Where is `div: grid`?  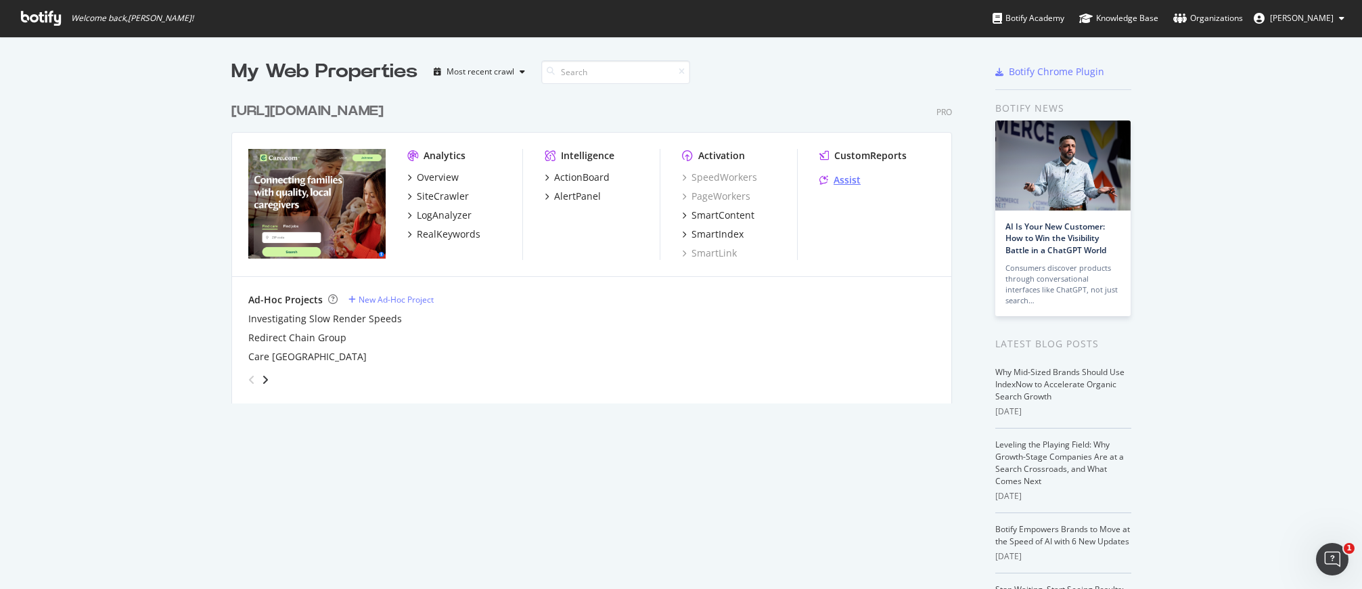 div: grid is located at coordinates (597, 244).